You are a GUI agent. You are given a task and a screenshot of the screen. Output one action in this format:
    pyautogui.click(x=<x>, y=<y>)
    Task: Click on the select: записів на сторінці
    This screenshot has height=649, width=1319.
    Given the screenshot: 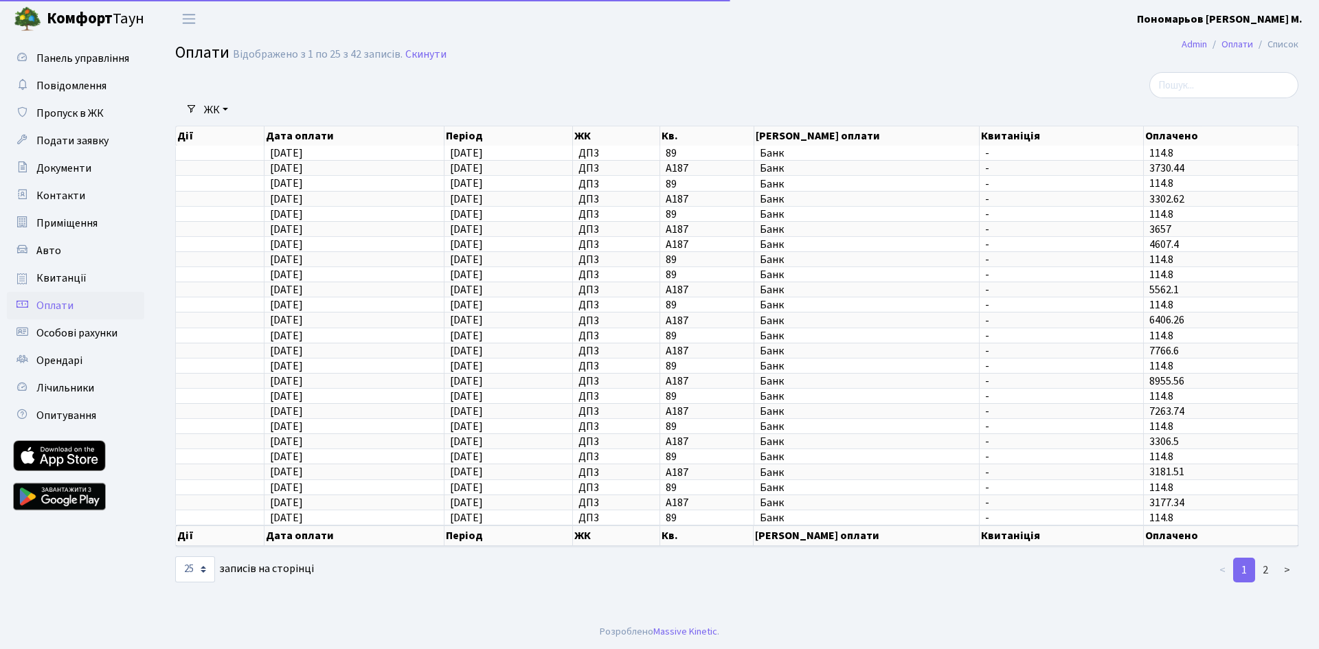 What is the action you would take?
    pyautogui.click(x=195, y=569)
    